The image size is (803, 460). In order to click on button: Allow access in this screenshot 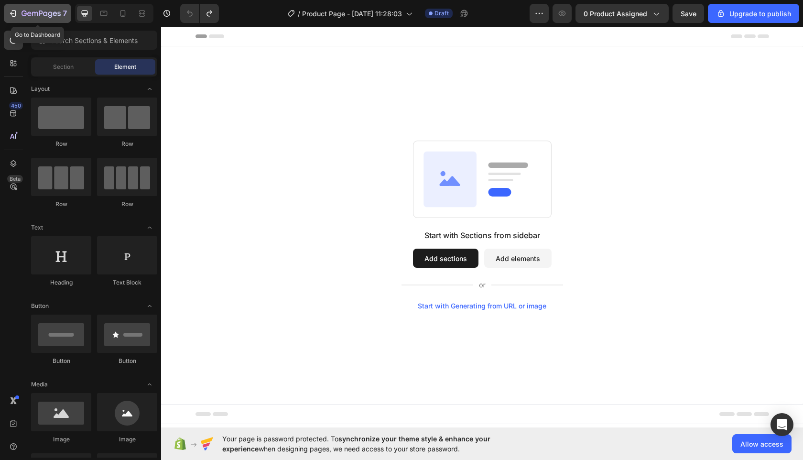, I will do `click(762, 444)`.